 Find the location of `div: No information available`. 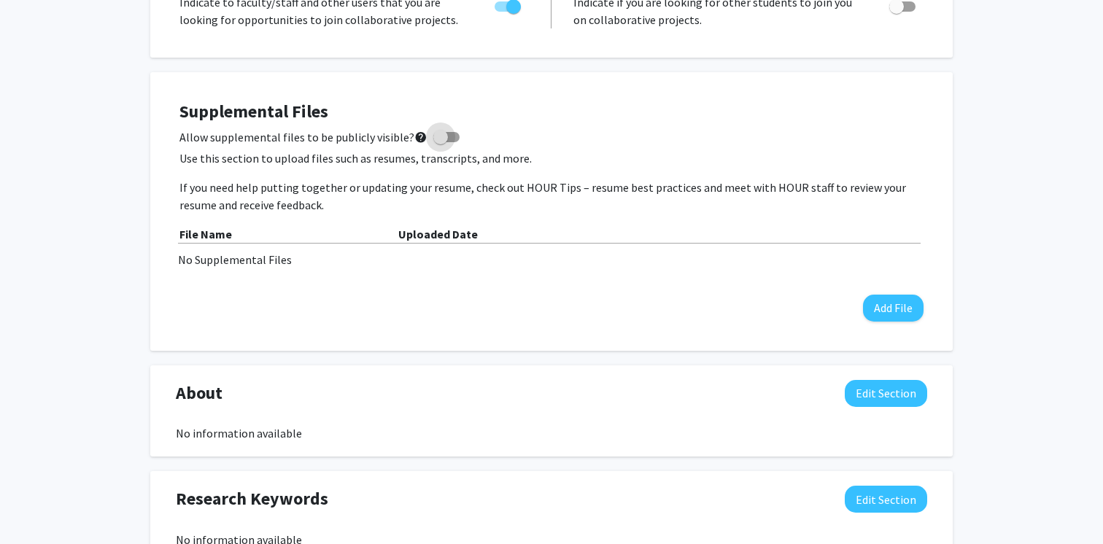

div: No information available is located at coordinates (552, 434).